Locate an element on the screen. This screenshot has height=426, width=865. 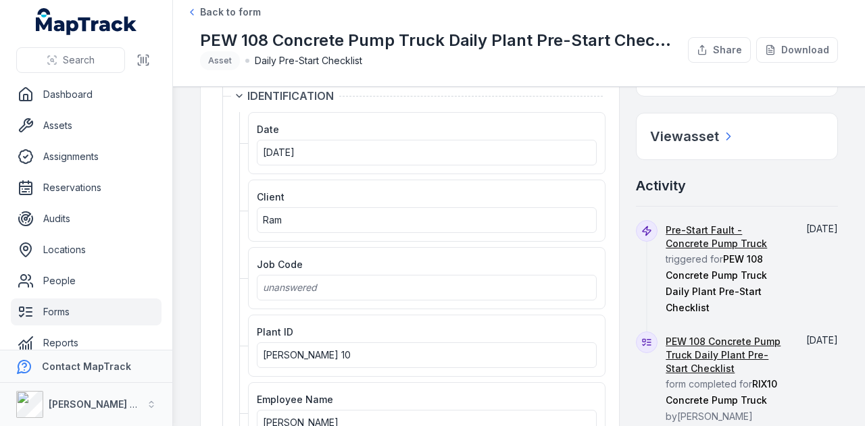
a: PEW 108 Concrete Pump Truck Daily Plant Pre-Start Checklist is located at coordinates (726, 355).